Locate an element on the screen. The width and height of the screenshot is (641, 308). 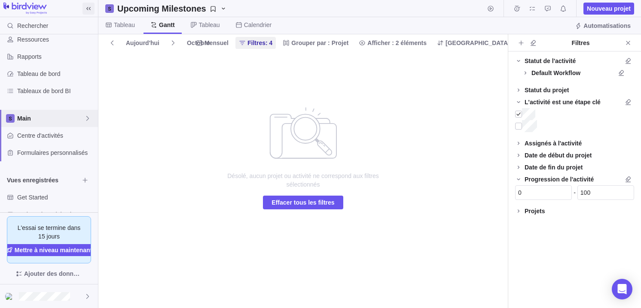
img: logo is located at coordinates (25, 9).